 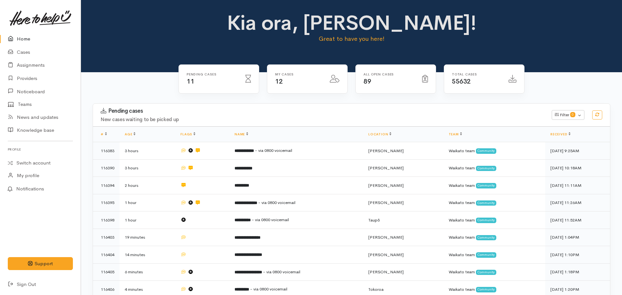 What do you see at coordinates (352, 39) in the screenshot?
I see `p: Great to have you here!` at bounding box center [352, 39].